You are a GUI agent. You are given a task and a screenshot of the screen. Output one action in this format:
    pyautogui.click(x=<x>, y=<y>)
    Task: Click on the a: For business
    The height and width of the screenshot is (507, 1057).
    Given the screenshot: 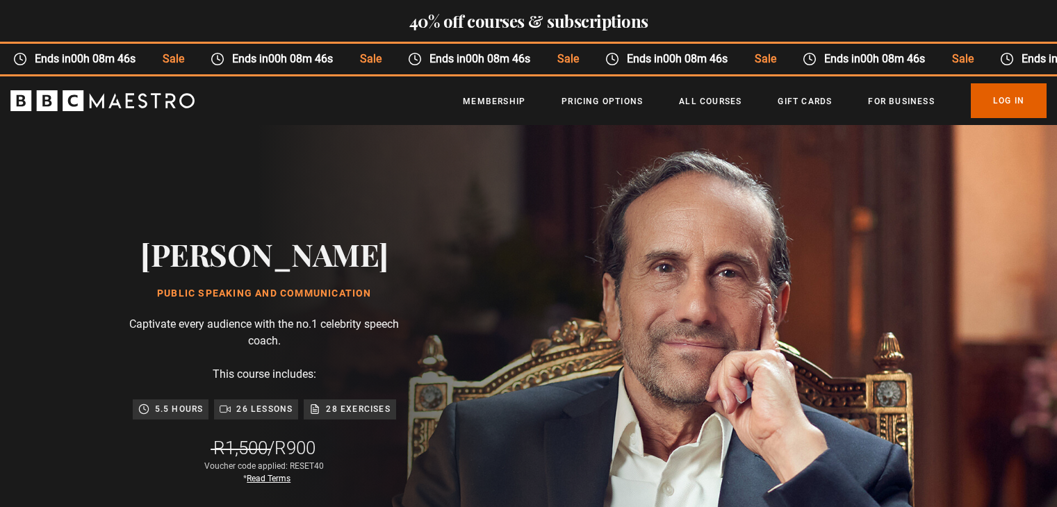 What is the action you would take?
    pyautogui.click(x=900, y=101)
    